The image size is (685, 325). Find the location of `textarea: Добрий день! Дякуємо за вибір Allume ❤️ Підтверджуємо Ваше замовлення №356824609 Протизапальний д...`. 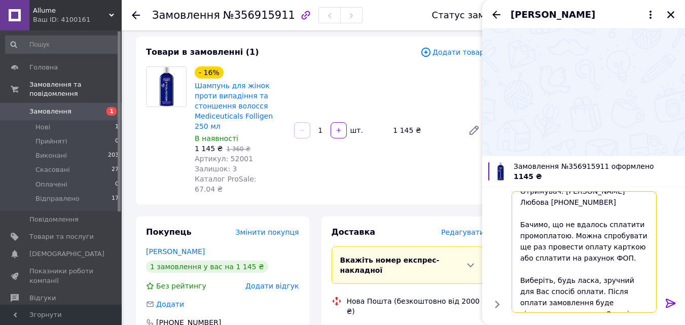

textarea: Добрий день! Дякуємо за вибір Allume ❤️ Підтверджуємо Ваше замовлення №356824609 Протизапальний д... is located at coordinates (584, 252).